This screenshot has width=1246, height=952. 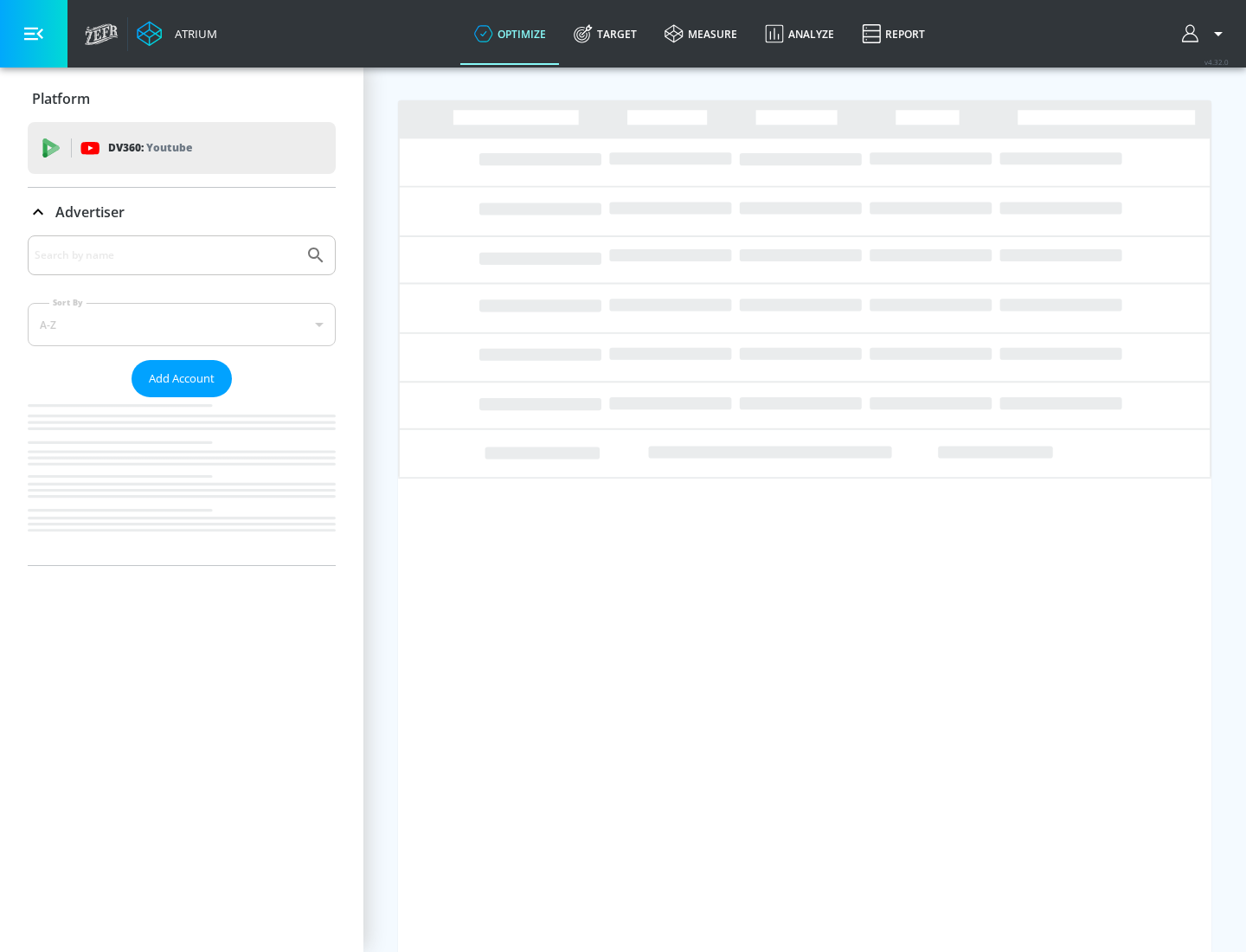 I want to click on span: v 4.32.0, so click(x=1217, y=62).